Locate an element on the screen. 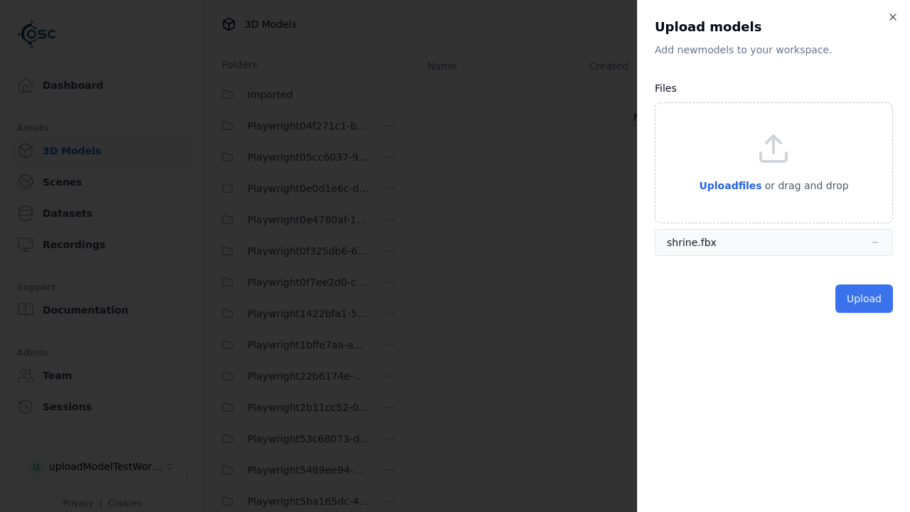  label: Files is located at coordinates (665, 88).